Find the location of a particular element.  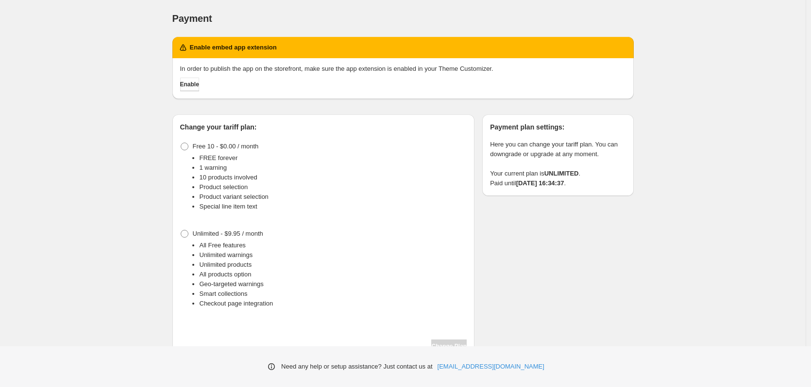

li: FREE forever is located at coordinates (333, 158).